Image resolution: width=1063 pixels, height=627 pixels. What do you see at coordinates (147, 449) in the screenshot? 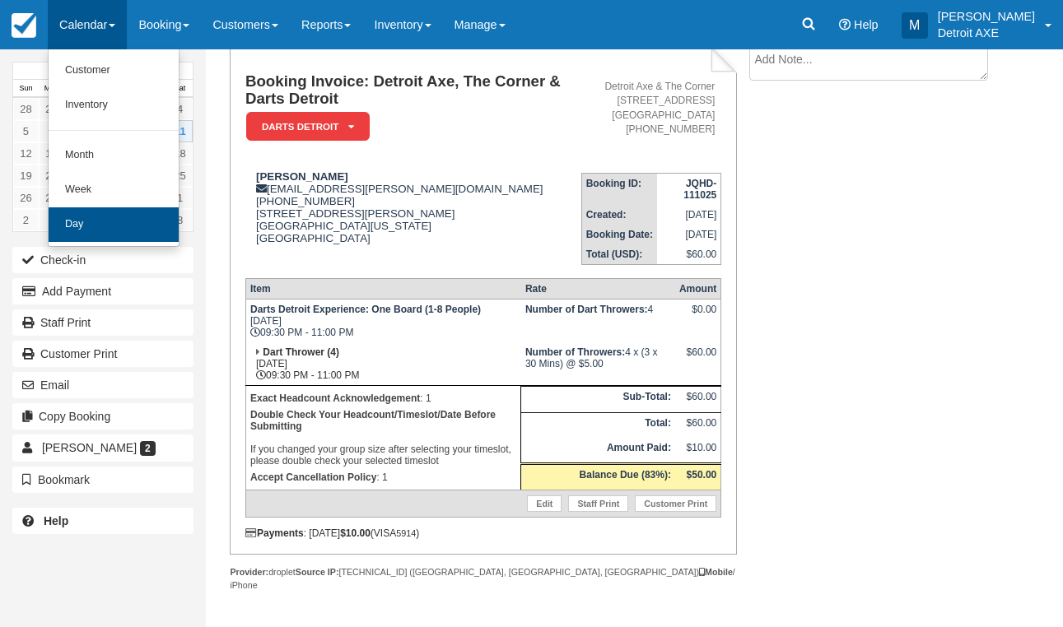
I see `span: 2` at bounding box center [147, 449].